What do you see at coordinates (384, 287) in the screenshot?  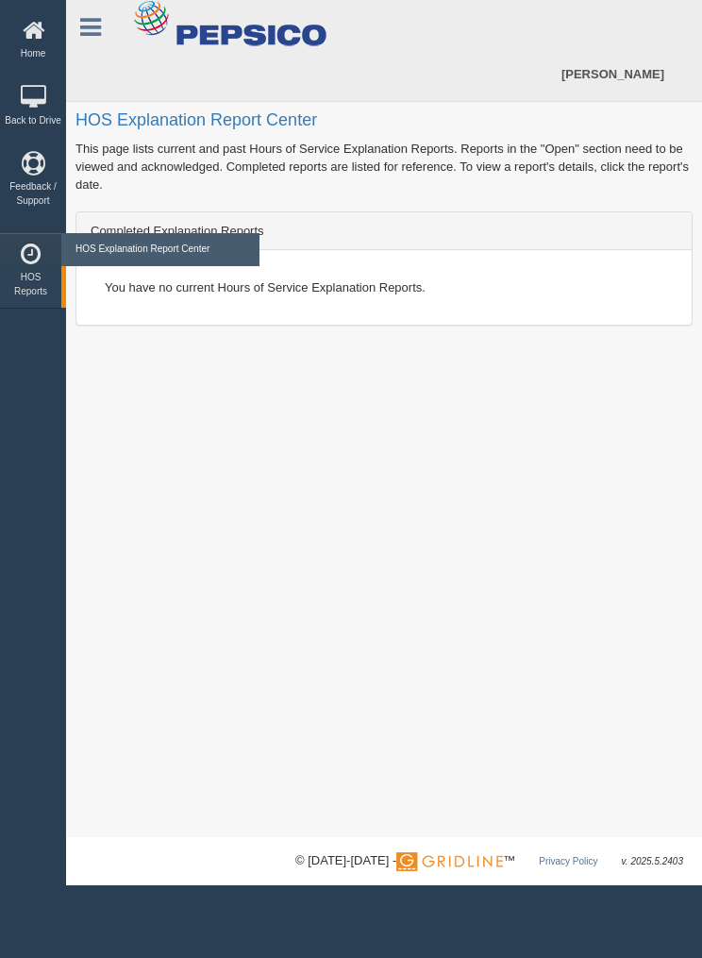 I see `div: You have no current Hours of Service Explanation Reports.` at bounding box center [384, 287].